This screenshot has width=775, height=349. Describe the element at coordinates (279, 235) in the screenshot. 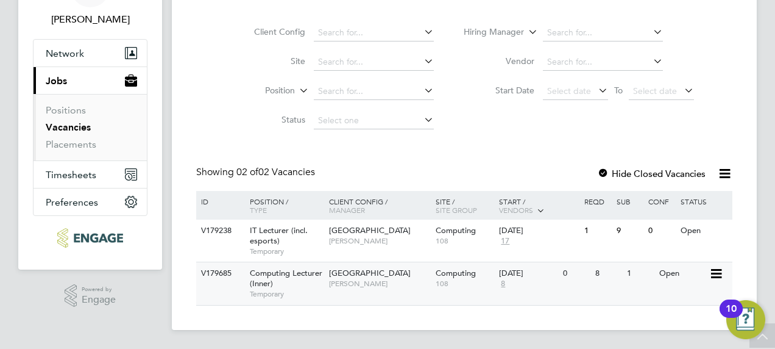

I see `span: IT Lecturer (incl. esports)` at that location.